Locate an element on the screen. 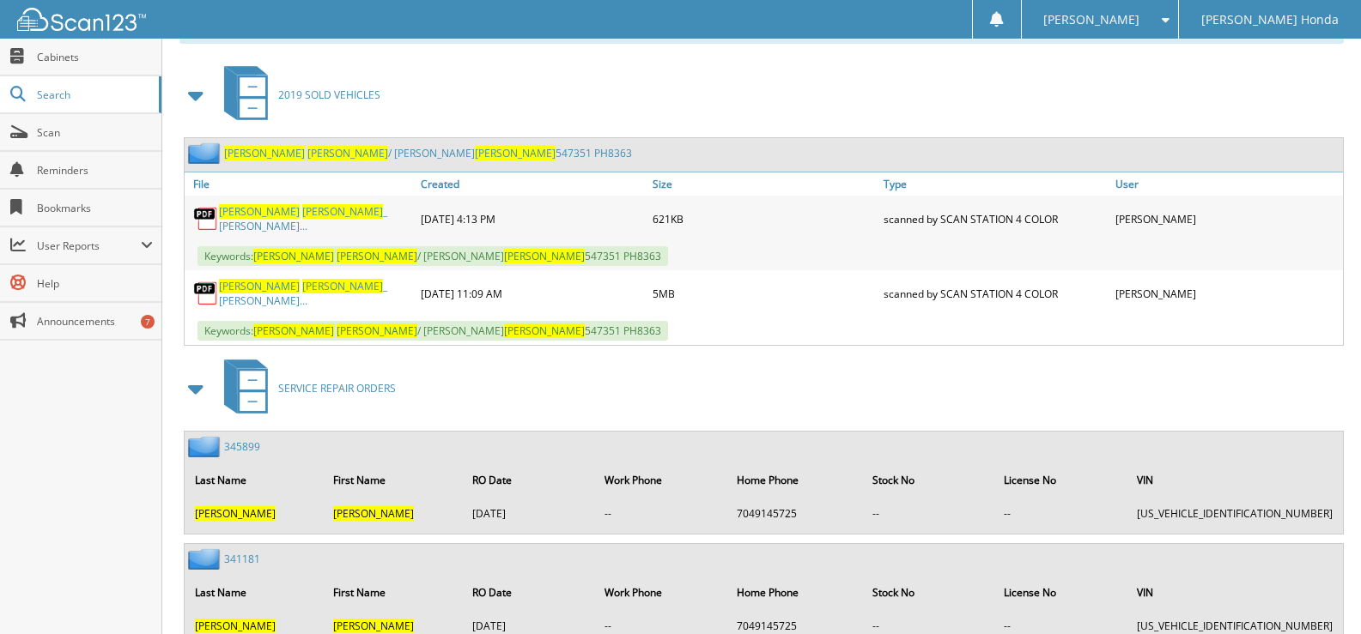 This screenshot has height=634, width=1361. img: scan123-logo-white.svg is located at coordinates (82, 19).